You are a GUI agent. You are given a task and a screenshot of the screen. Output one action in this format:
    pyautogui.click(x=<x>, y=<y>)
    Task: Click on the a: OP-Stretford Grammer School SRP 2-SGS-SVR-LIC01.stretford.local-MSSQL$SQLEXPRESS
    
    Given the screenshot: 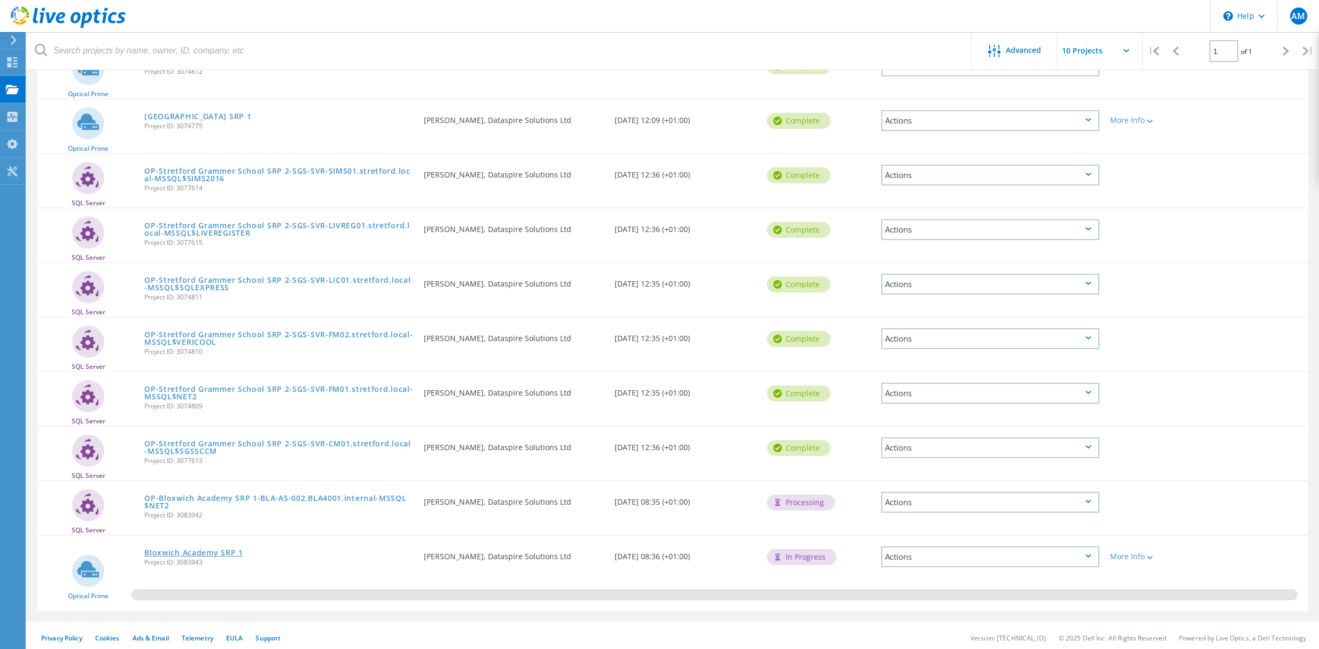 What is the action you would take?
    pyautogui.click(x=278, y=284)
    